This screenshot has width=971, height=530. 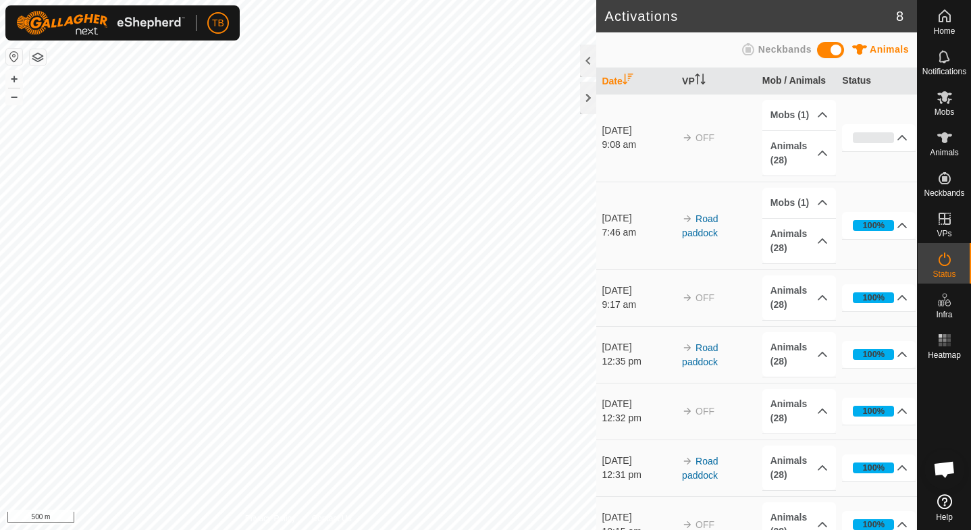 What do you see at coordinates (944, 31) in the screenshot?
I see `span: Home` at bounding box center [944, 31].